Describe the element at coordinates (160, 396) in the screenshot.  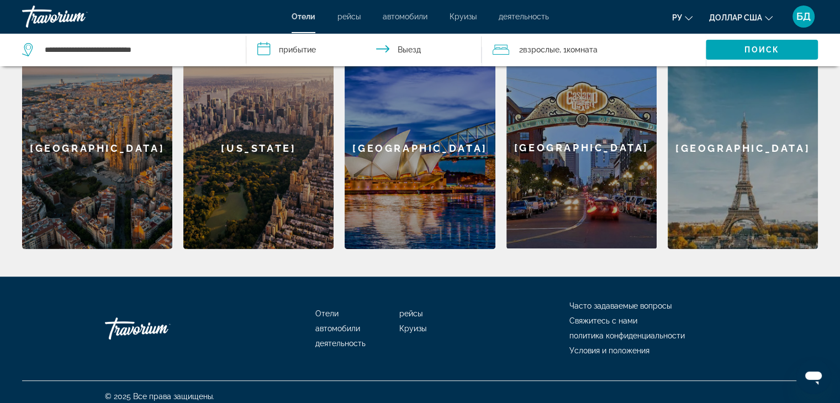
I see `font: © 2025 Все права защищены.` at that location.